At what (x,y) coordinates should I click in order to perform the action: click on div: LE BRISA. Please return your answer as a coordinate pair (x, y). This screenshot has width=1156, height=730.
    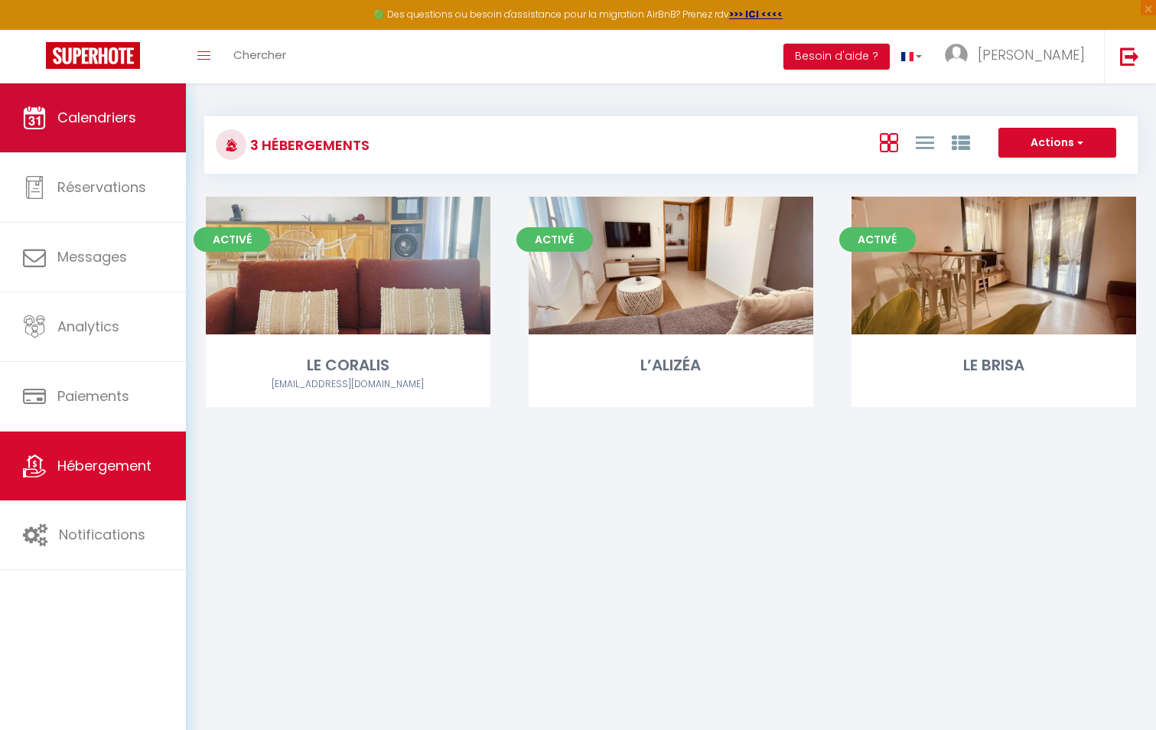
    Looking at the image, I should click on (993, 365).